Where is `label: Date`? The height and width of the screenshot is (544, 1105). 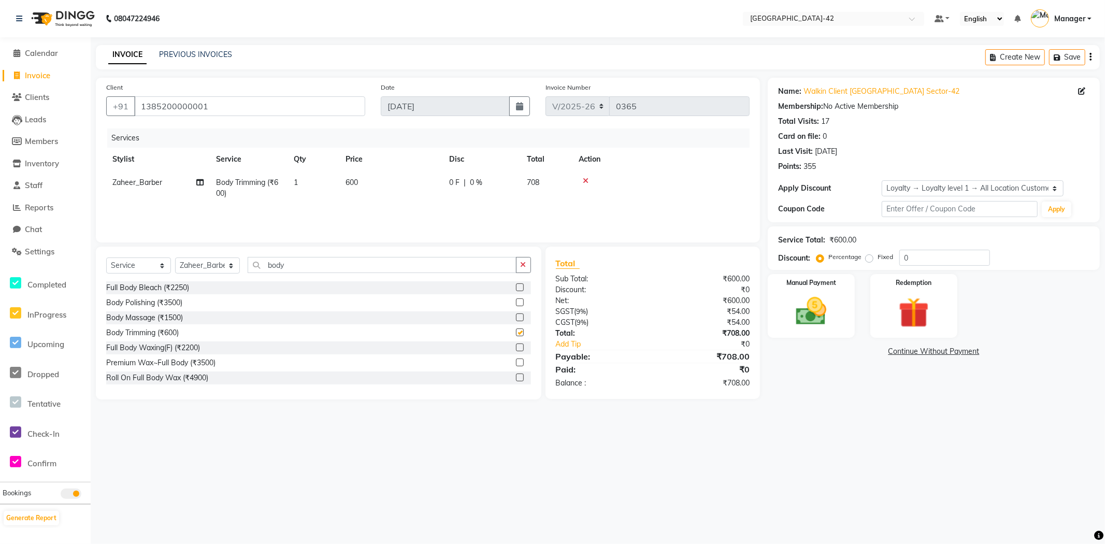 label: Date is located at coordinates (387, 88).